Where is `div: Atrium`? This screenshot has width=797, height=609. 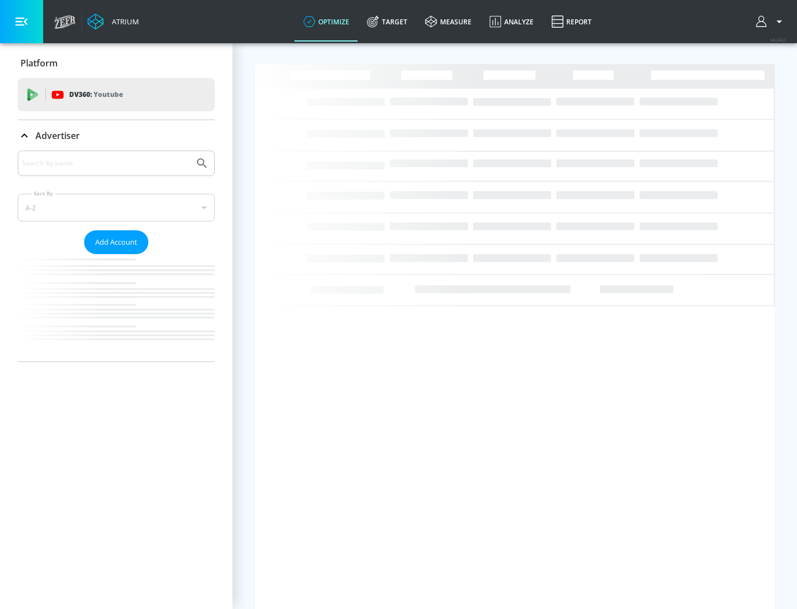 div: Atrium is located at coordinates (123, 22).